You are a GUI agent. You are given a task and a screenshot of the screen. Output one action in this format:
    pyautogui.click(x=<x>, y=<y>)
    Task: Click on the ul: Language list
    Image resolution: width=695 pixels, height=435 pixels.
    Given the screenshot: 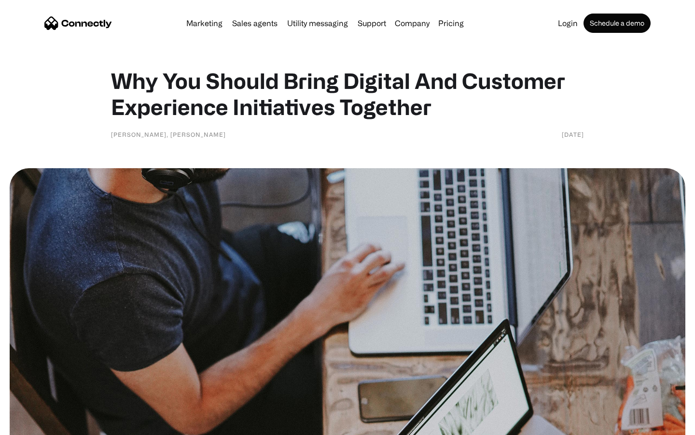 What is the action you would take?
    pyautogui.click(x=39, y=424)
    